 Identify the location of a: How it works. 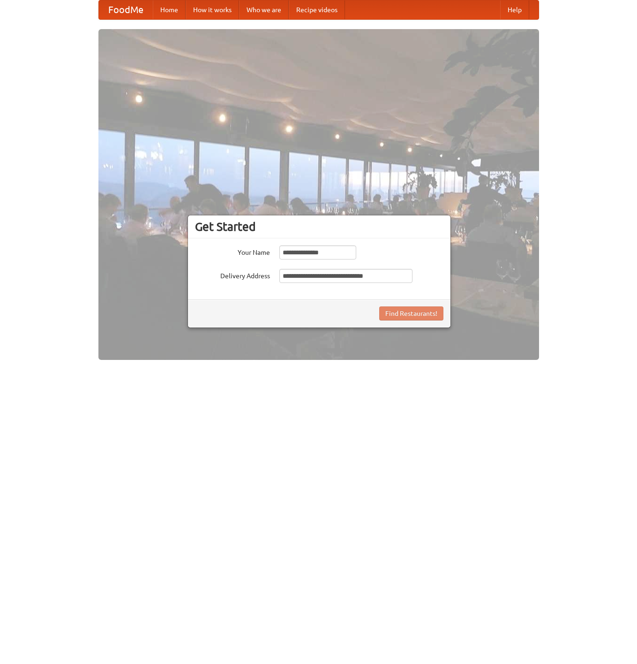
(212, 10).